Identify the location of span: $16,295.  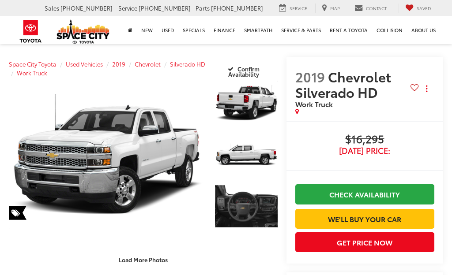
(365, 140).